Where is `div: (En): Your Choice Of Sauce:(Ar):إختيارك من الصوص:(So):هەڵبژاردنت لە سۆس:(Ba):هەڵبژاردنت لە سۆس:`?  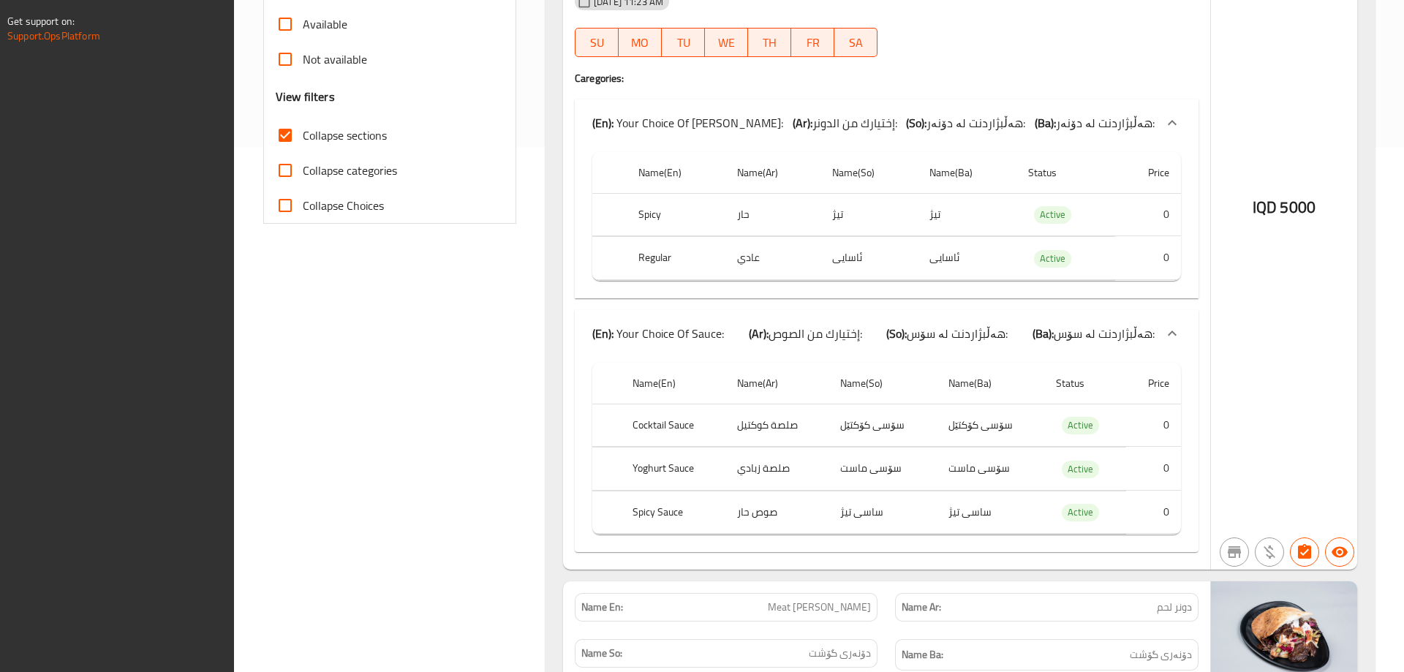 div: (En): Your Choice Of Sauce:(Ar):إختيارك من الصوص:(So):هەڵبژاردنت لە سۆس:(Ba):هەڵبژاردنت لە سۆس: is located at coordinates (886, 333).